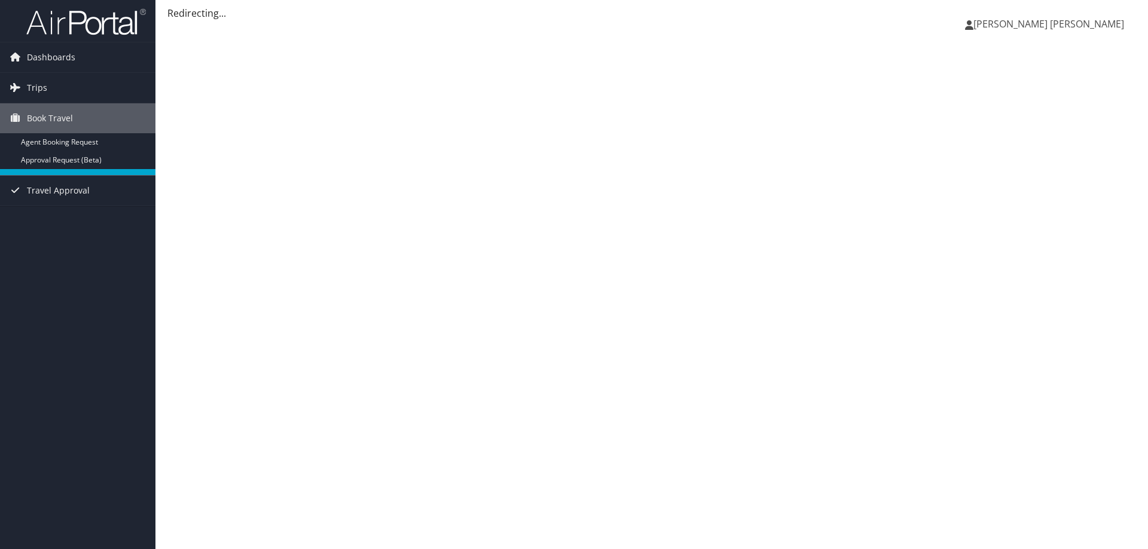 This screenshot has width=1148, height=549. I want to click on span: Book Travel, so click(50, 118).